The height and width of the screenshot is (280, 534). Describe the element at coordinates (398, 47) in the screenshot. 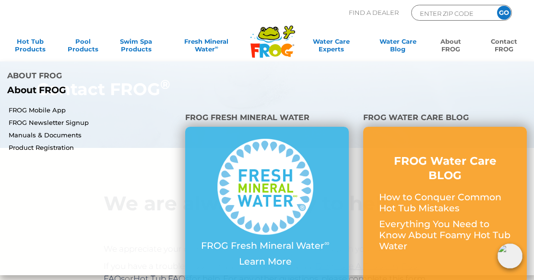

I see `a: Water CareBlog` at that location.